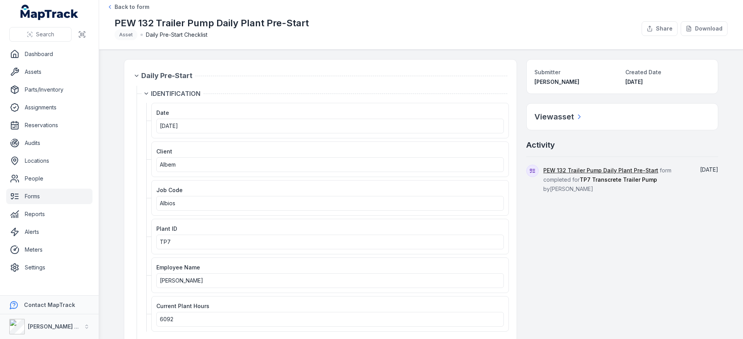 This screenshot has width=743, height=339. Describe the element at coordinates (49, 232) in the screenshot. I see `a: Alerts` at that location.